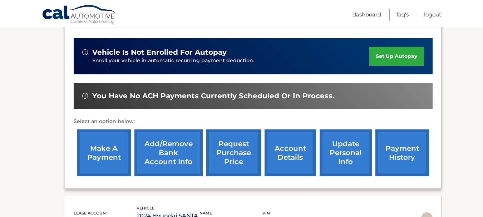 This screenshot has width=483, height=217. What do you see at coordinates (396, 56) in the screenshot?
I see `a: set up autopay` at bounding box center [396, 56].